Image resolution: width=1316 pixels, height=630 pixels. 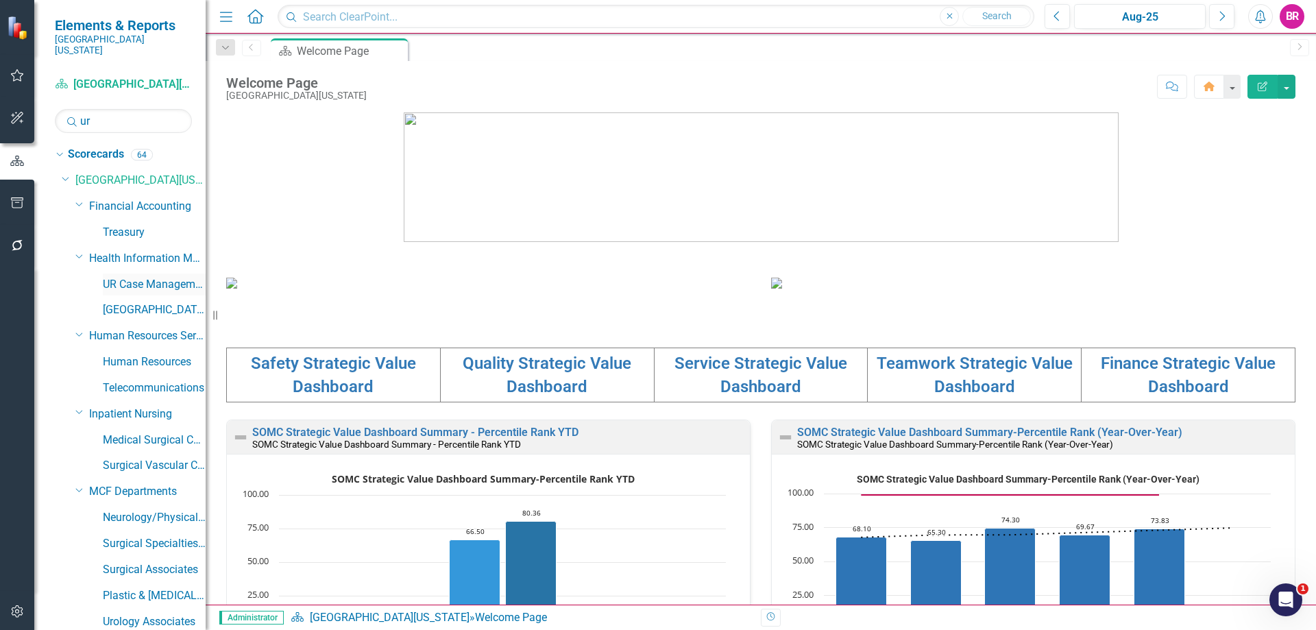 I want to click on button: Search, so click(x=997, y=16).